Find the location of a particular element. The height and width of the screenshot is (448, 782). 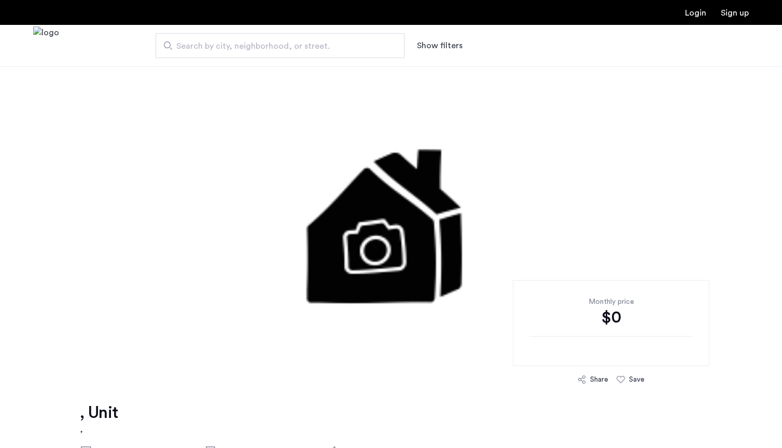

a: Login is located at coordinates (695, 13).